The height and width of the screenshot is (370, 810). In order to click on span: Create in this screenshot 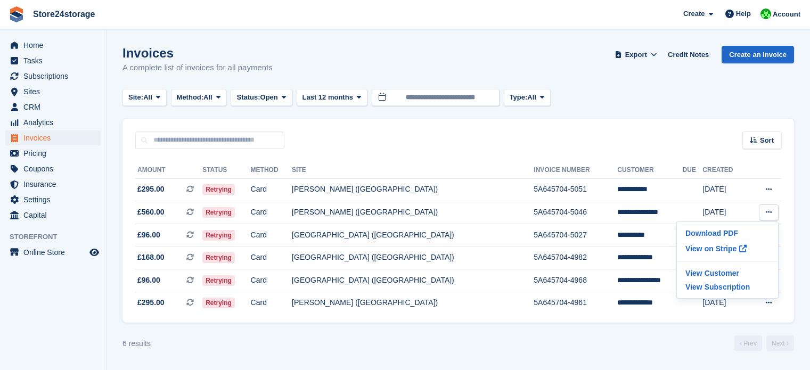, I will do `click(694, 14)`.